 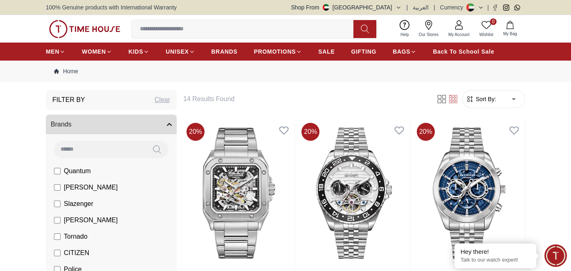 I want to click on span: Quantum, so click(x=77, y=171).